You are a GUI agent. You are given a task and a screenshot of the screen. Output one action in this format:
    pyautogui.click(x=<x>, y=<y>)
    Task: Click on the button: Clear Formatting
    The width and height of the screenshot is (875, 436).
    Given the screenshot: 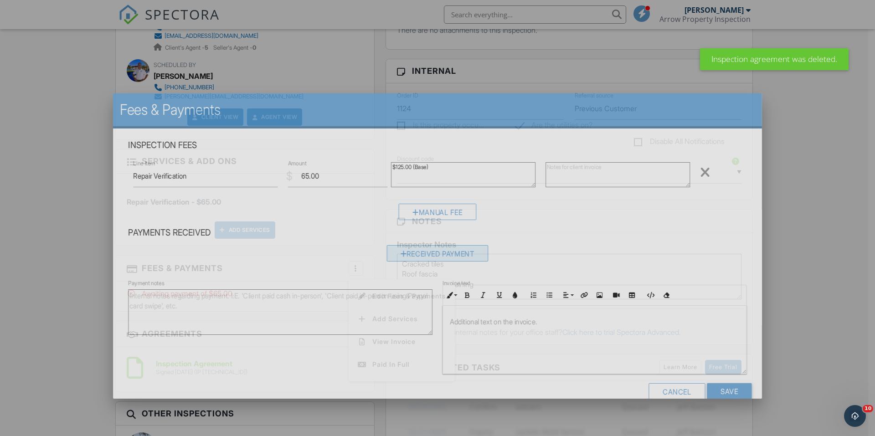 What is the action you would take?
    pyautogui.click(x=666, y=295)
    